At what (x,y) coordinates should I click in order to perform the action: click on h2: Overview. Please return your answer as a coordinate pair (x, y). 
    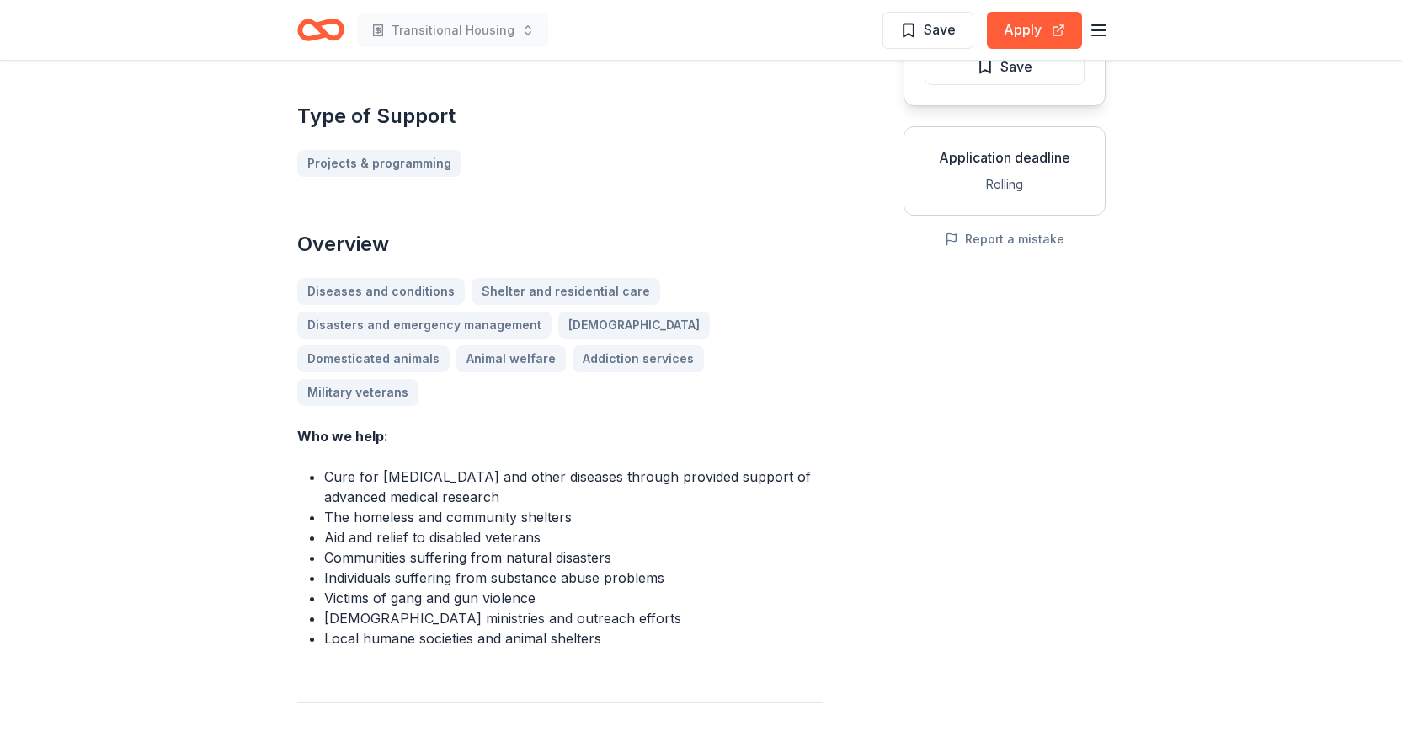
    Looking at the image, I should click on (560, 244).